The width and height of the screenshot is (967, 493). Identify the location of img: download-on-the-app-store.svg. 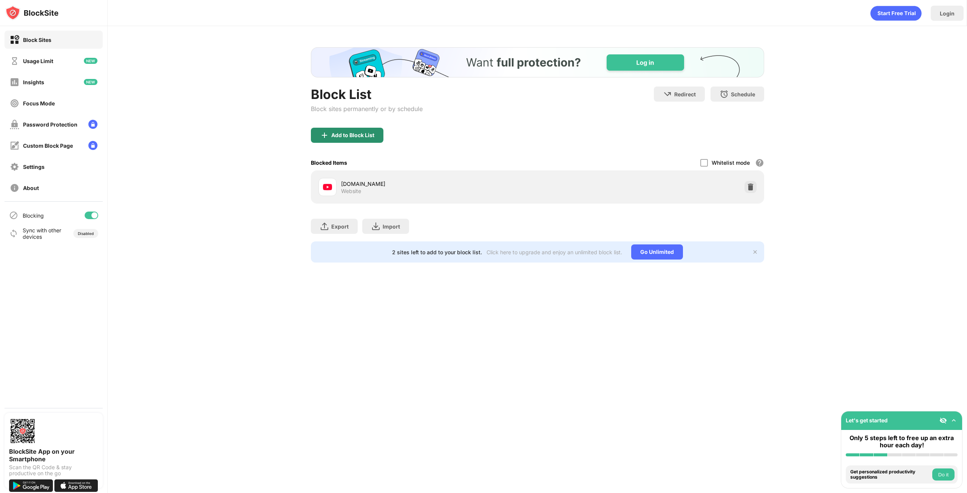
(76, 485).